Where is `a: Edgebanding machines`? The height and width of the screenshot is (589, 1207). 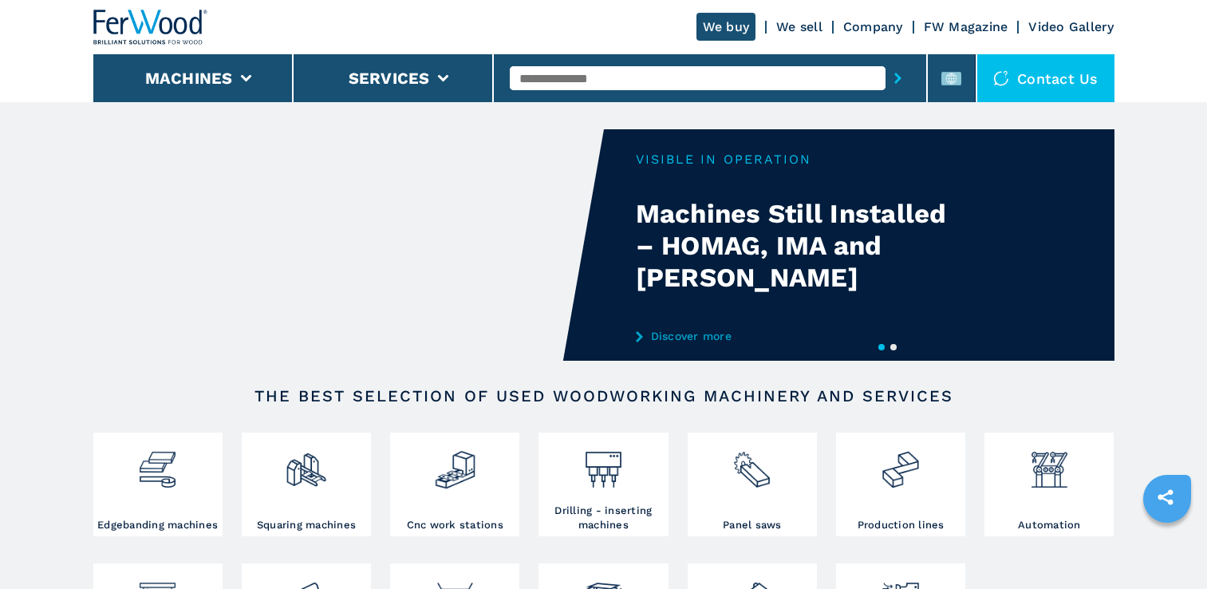
a: Edgebanding machines is located at coordinates (158, 484).